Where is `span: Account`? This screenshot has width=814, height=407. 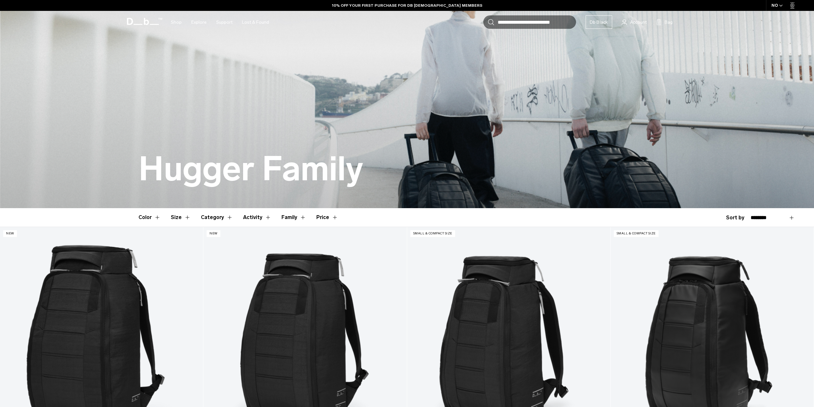 span: Account is located at coordinates (639, 22).